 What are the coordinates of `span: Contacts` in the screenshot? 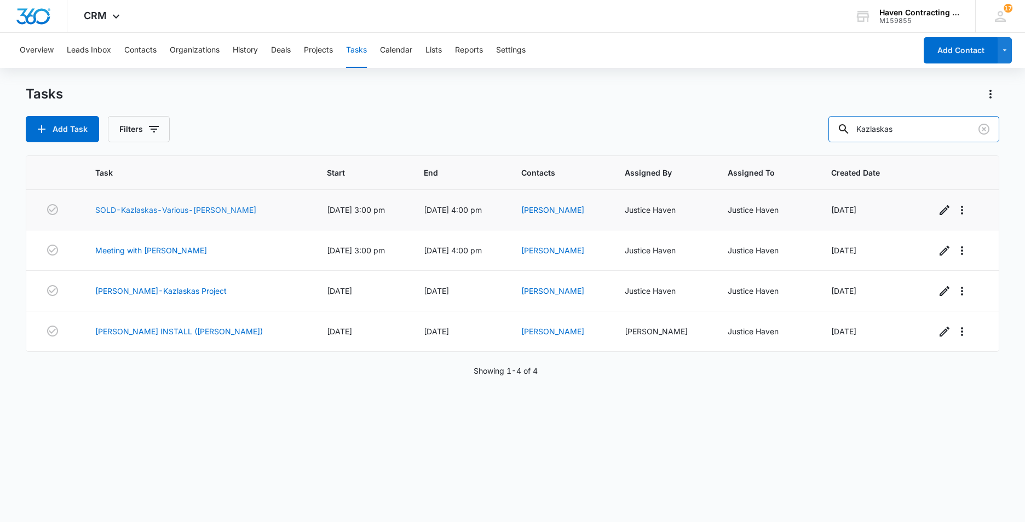 It's located at (551, 172).